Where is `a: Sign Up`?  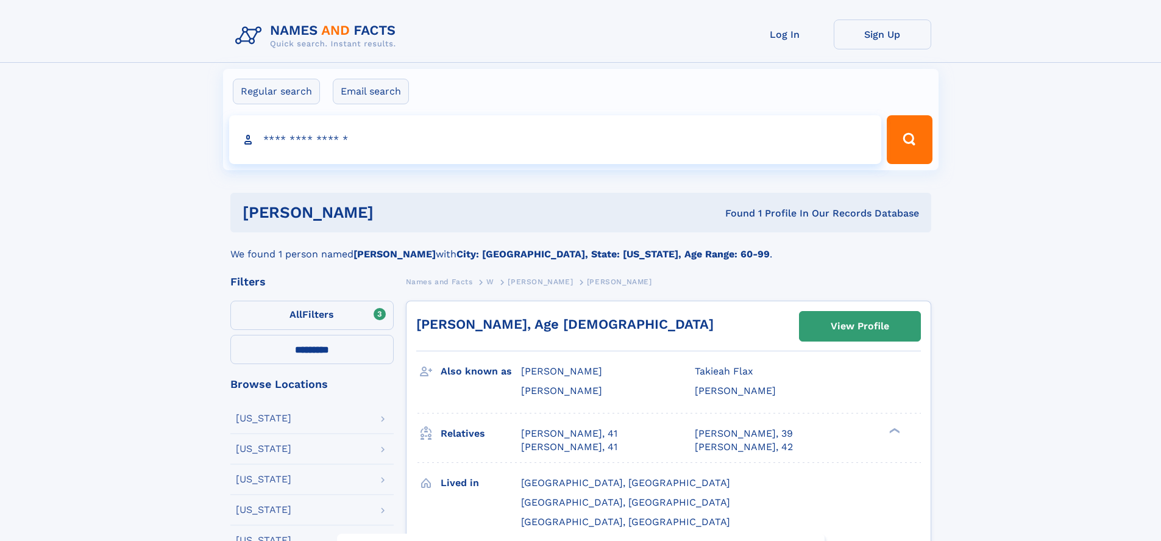 a: Sign Up is located at coordinates (882, 34).